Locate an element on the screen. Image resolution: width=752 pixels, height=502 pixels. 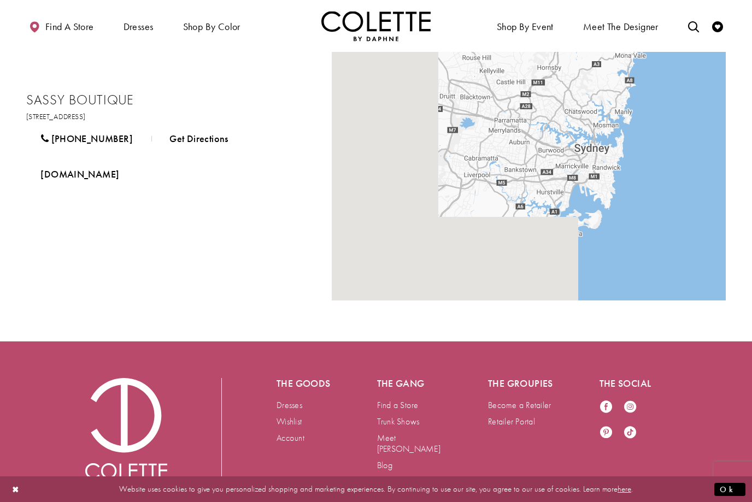
a: Blog is located at coordinates (385, 465).